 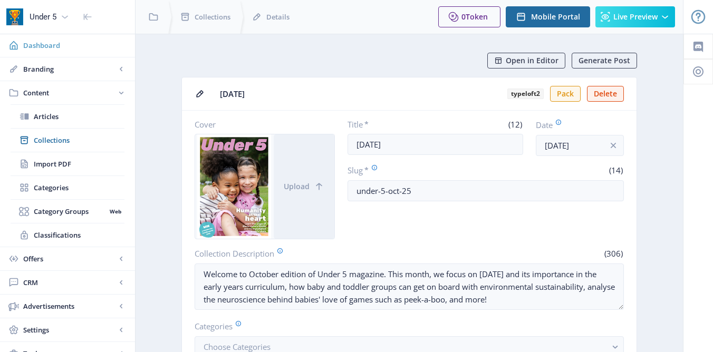 I want to click on span: CRM, so click(x=70, y=283).